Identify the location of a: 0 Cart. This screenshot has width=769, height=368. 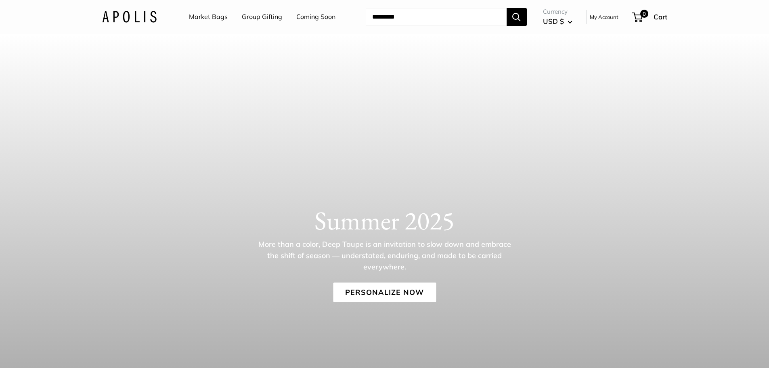
(650, 17).